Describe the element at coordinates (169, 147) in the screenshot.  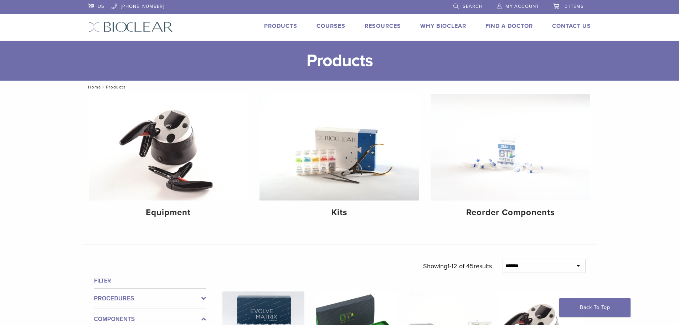
I see `img: Equipment` at that location.